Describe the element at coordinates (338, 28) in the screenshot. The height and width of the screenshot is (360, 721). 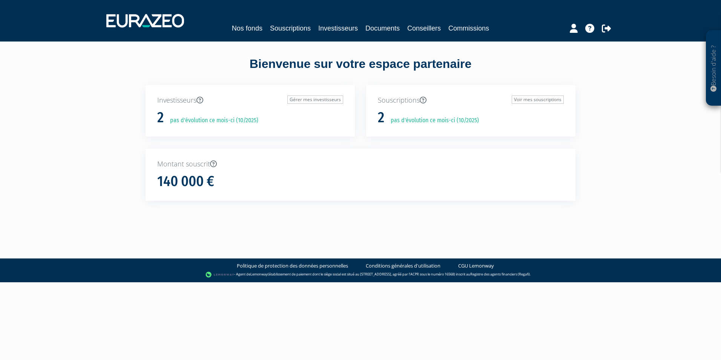
I see `a: Investisseurs` at that location.